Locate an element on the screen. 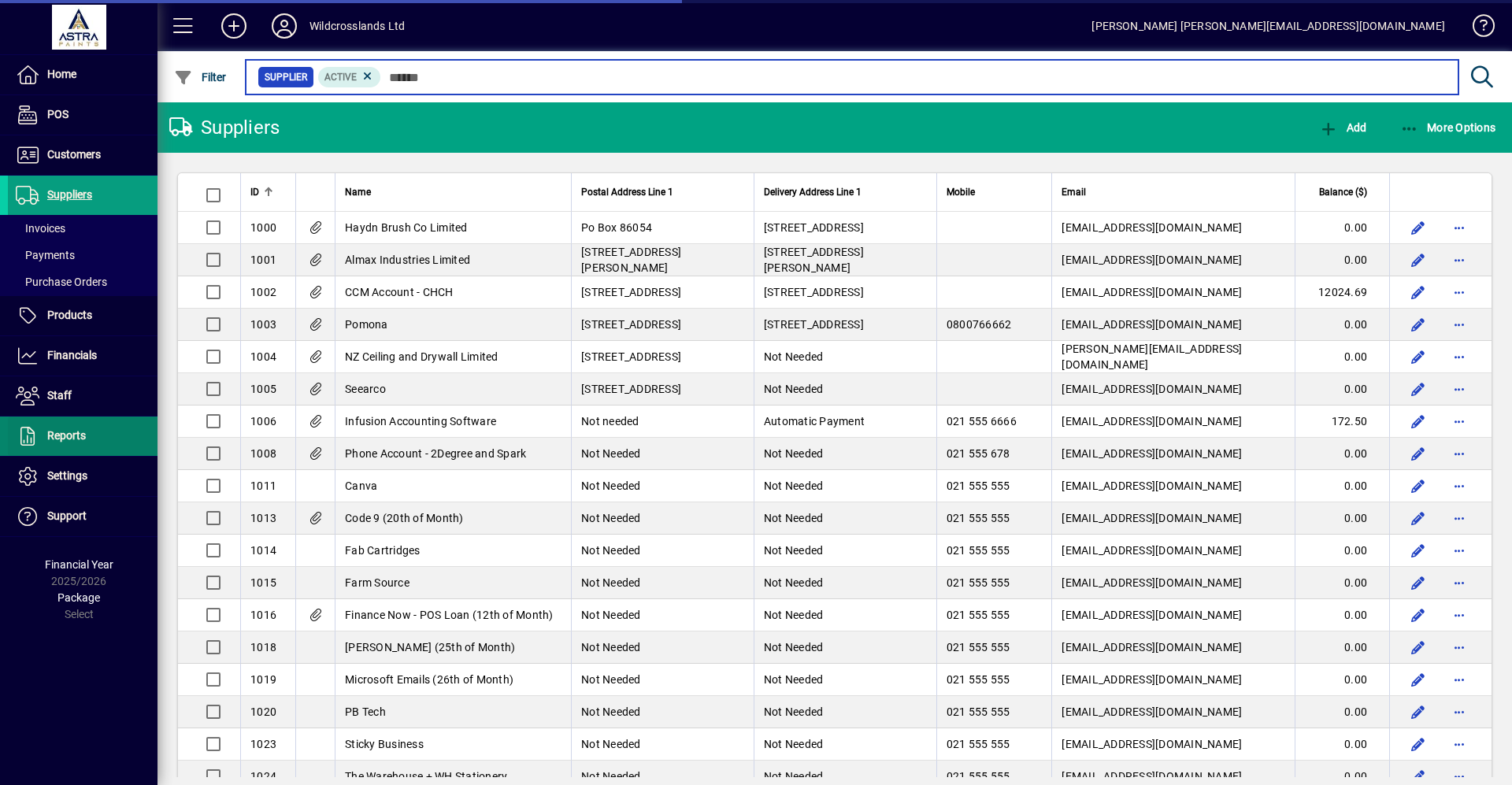 Image resolution: width=1512 pixels, height=785 pixels. span: Balance ($) is located at coordinates (1343, 192).